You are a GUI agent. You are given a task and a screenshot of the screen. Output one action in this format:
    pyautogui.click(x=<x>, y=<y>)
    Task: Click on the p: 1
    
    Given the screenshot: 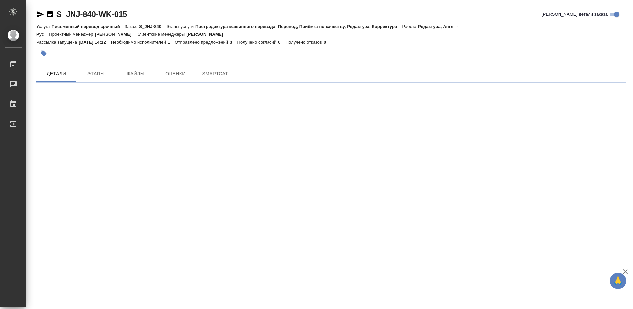 What is the action you would take?
    pyautogui.click(x=171, y=42)
    